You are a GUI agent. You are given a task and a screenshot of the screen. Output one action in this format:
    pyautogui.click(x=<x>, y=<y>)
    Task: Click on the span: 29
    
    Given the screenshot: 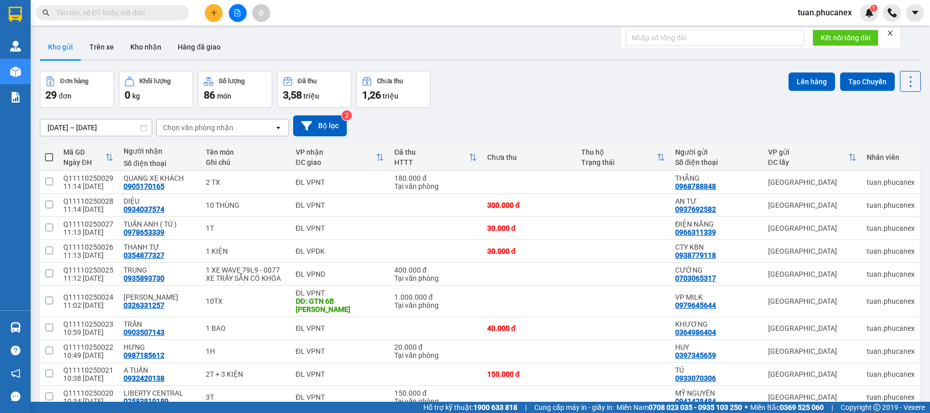 What is the action you would take?
    pyautogui.click(x=51, y=95)
    